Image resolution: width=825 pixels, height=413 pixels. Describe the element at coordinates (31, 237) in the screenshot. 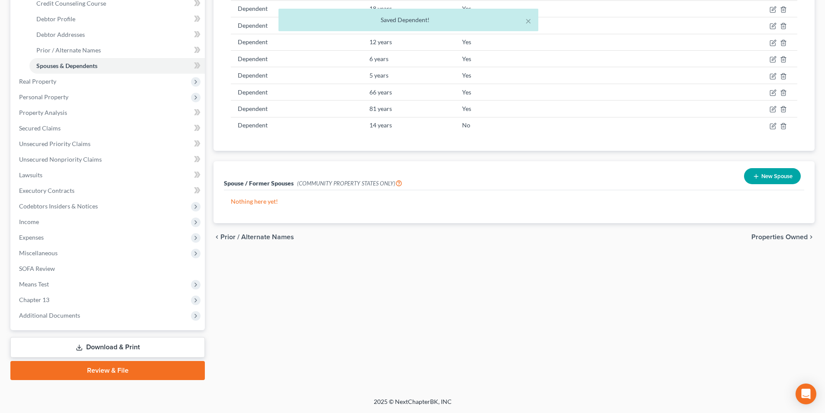

I see `span: Expenses` at that location.